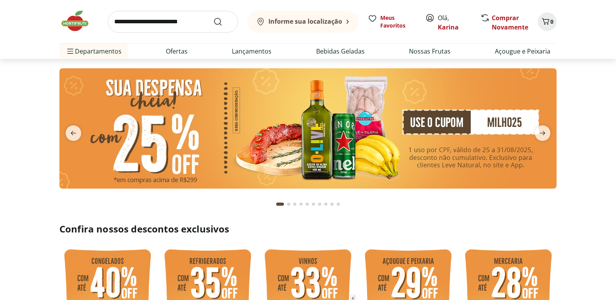  What do you see at coordinates (289, 204) in the screenshot?
I see `button: Go to page 2 from fs-carousel` at bounding box center [289, 204].